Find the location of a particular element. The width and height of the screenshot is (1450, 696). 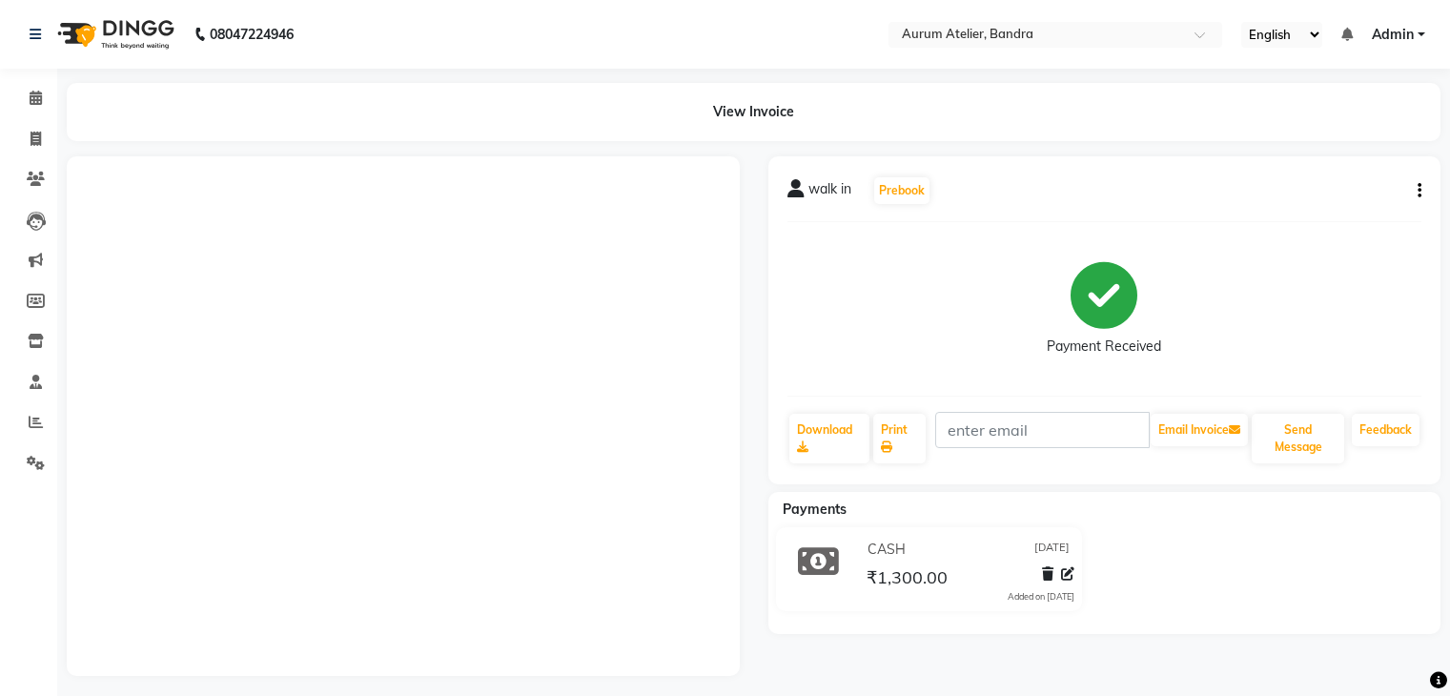

a: Feedback is located at coordinates (1385, 430).